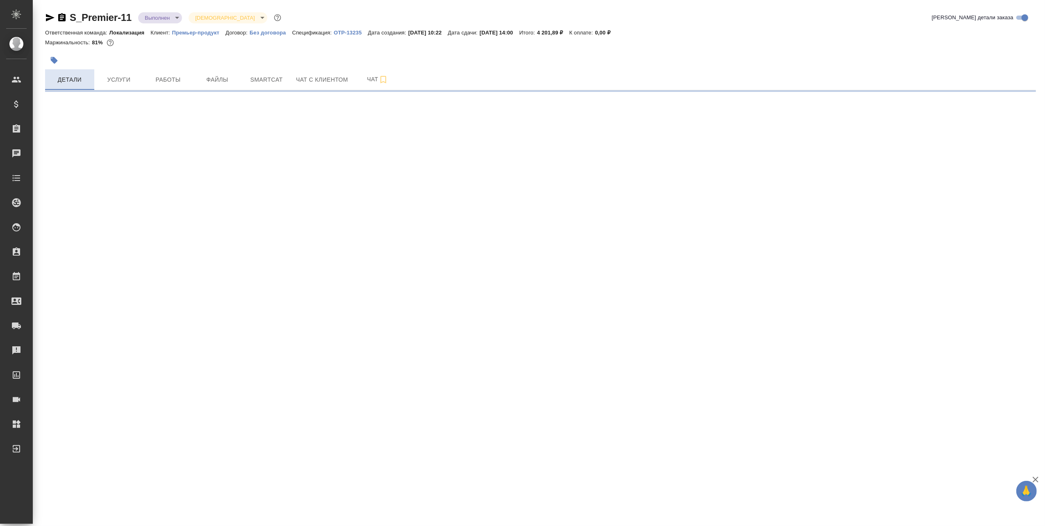 The image size is (1045, 526). What do you see at coordinates (199, 32) in the screenshot?
I see `p: Премьер-продукт` at bounding box center [199, 32].